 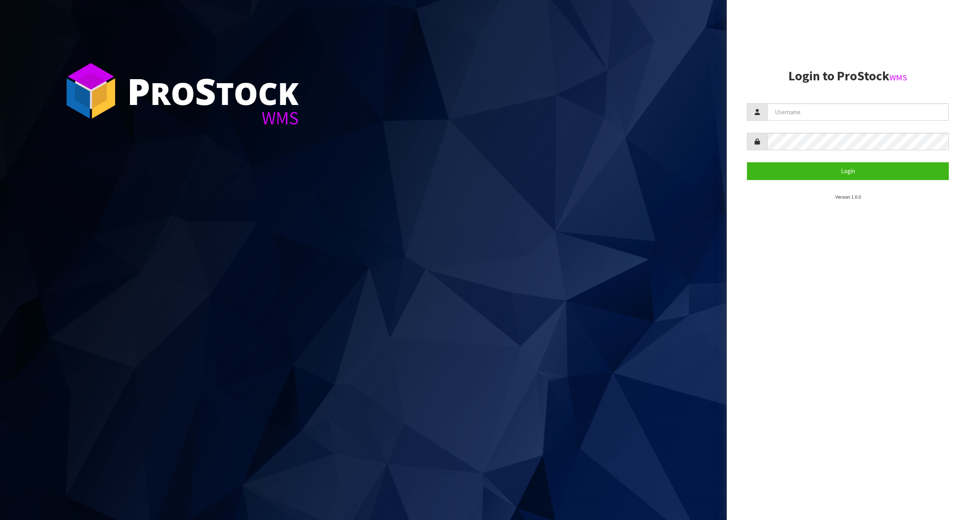 What do you see at coordinates (898, 78) in the screenshot?
I see `small: WMS` at bounding box center [898, 78].